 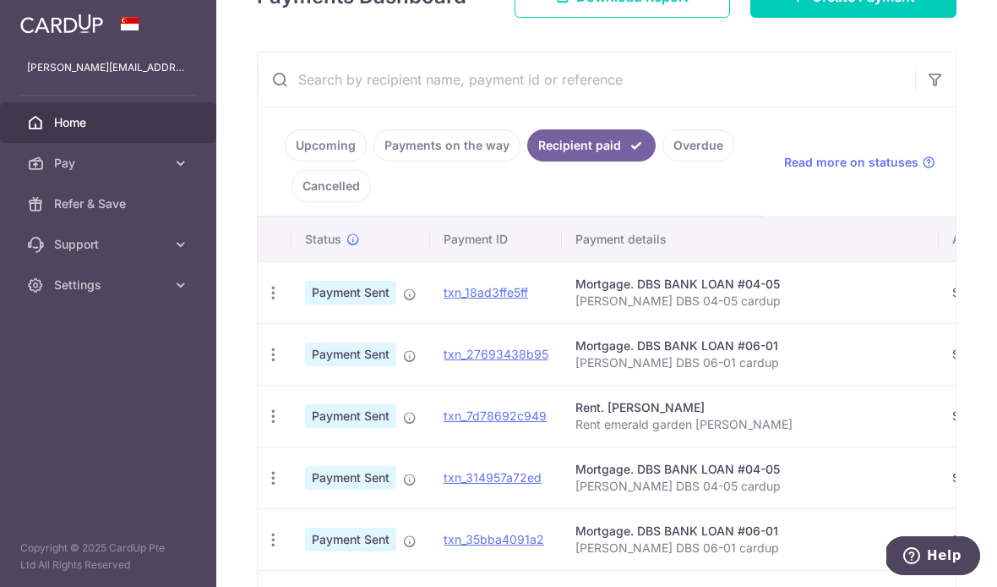 What do you see at coordinates (494, 538) in the screenshot?
I see `a: txn_35bba4091a2` at bounding box center [494, 538].